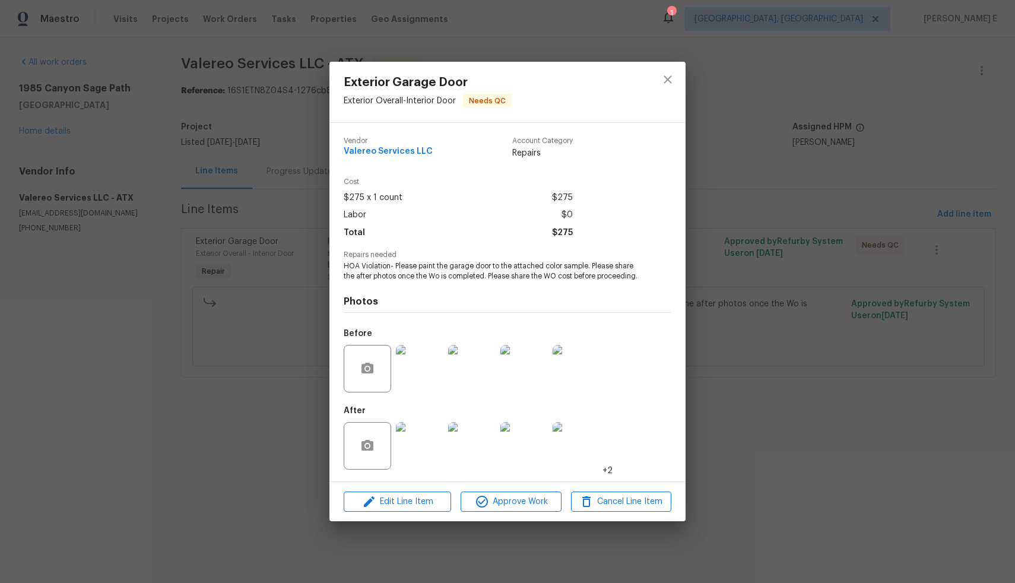 The height and width of the screenshot is (583, 1015). What do you see at coordinates (621, 502) in the screenshot?
I see `button: Cancel Line Item` at bounding box center [621, 502].